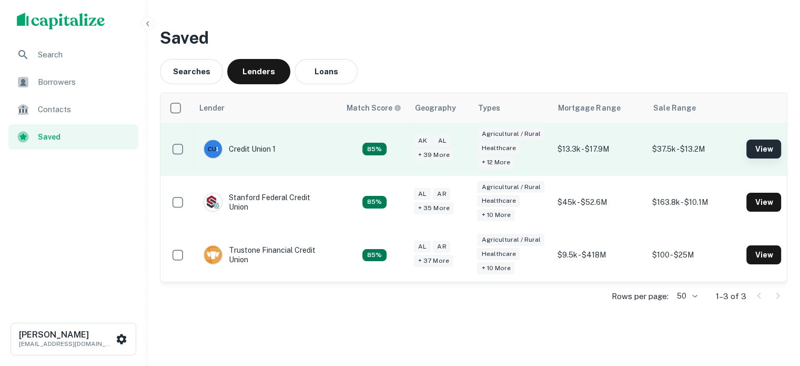 This screenshot has height=366, width=800. I want to click on div: Sale Range, so click(674, 108).